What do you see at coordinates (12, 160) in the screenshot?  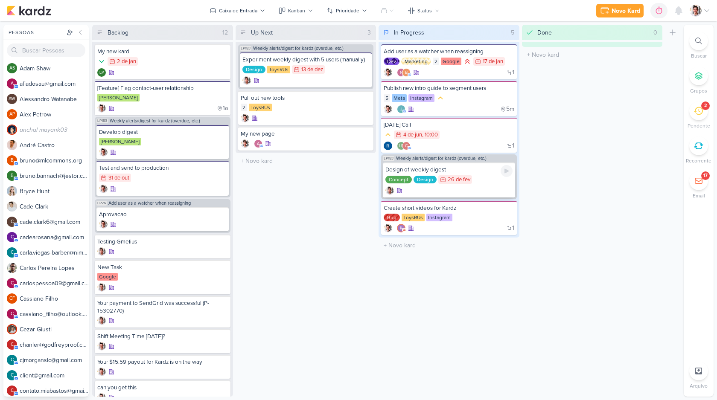 I see `div: bruno@mlcommons.org` at bounding box center [12, 160].